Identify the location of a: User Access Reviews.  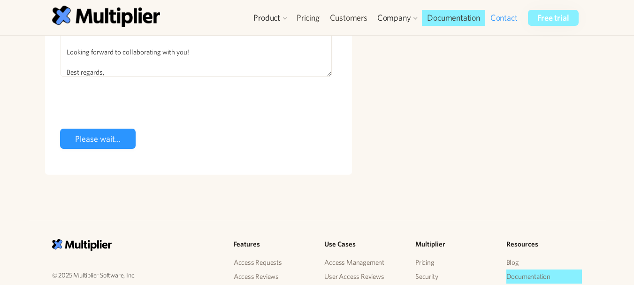
(362, 276).